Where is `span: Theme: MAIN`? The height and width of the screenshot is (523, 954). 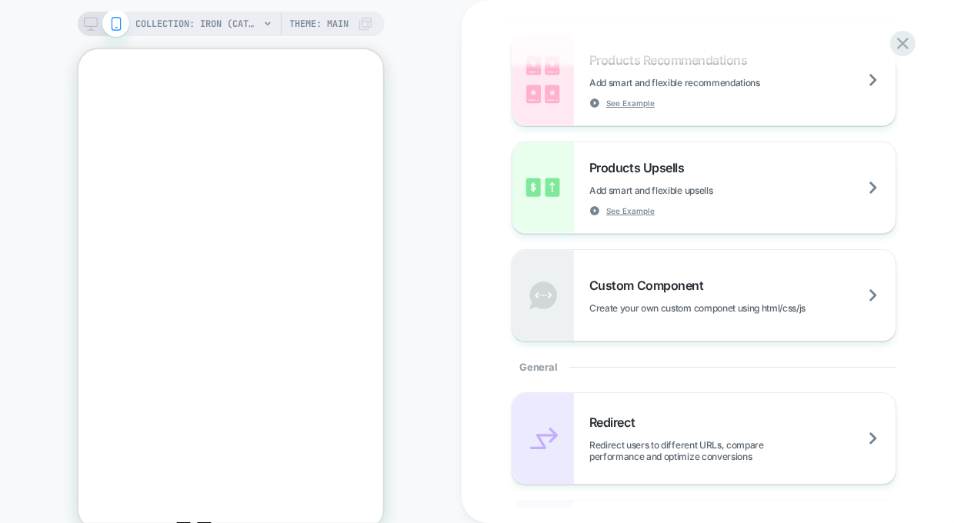 span: Theme: MAIN is located at coordinates (319, 24).